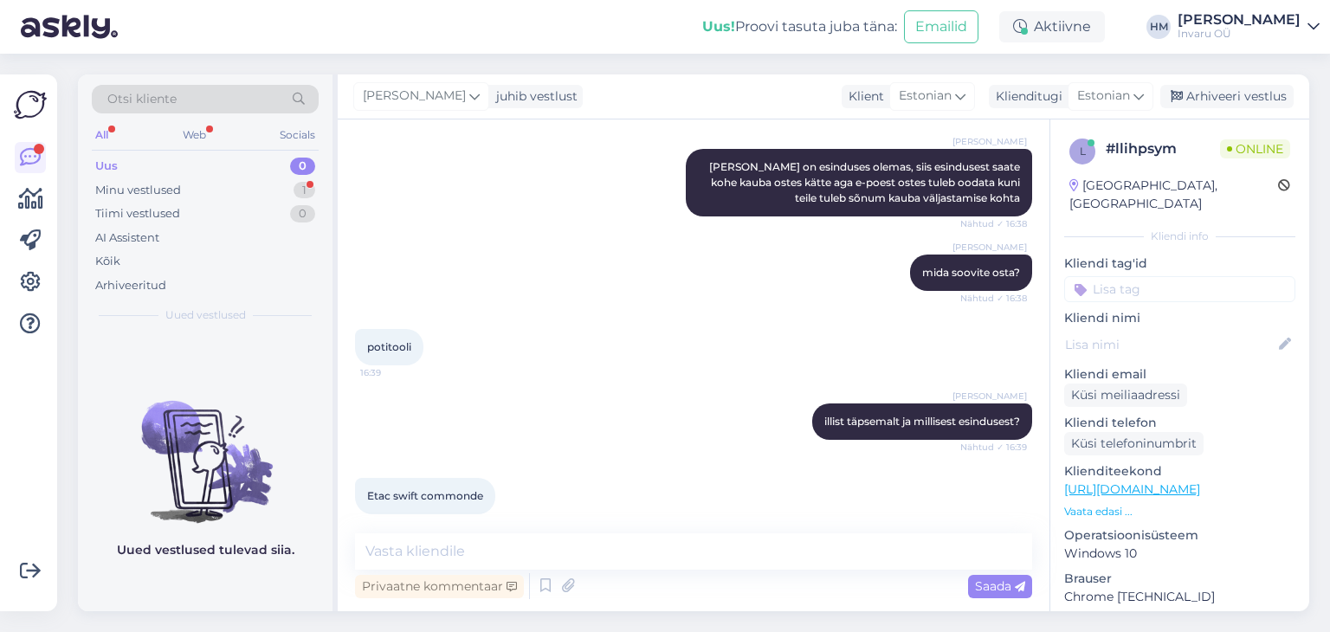  Describe the element at coordinates (1179, 535) in the screenshot. I see `p: Operatsioonisüsteem` at that location.